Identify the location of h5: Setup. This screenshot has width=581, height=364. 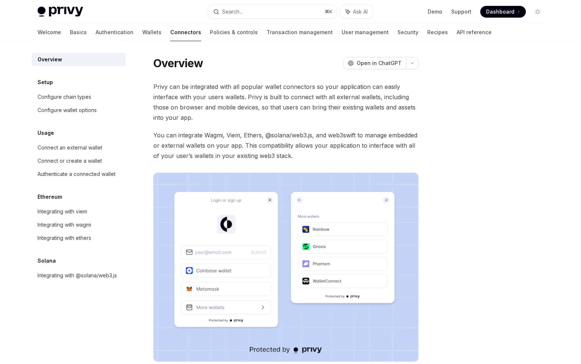
(45, 82).